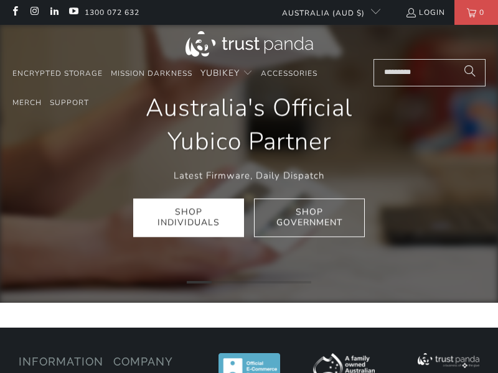  I want to click on a: 1300 072 632, so click(112, 12).